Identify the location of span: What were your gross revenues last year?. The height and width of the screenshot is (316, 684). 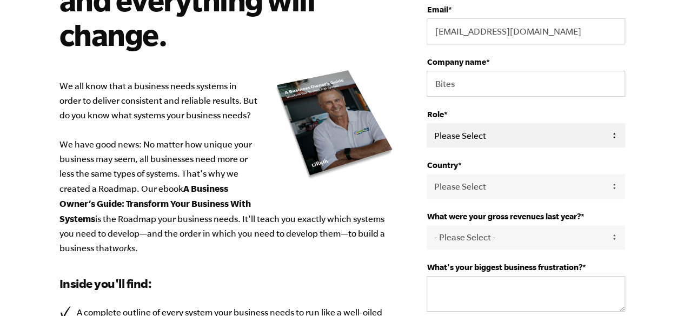
(504, 216).